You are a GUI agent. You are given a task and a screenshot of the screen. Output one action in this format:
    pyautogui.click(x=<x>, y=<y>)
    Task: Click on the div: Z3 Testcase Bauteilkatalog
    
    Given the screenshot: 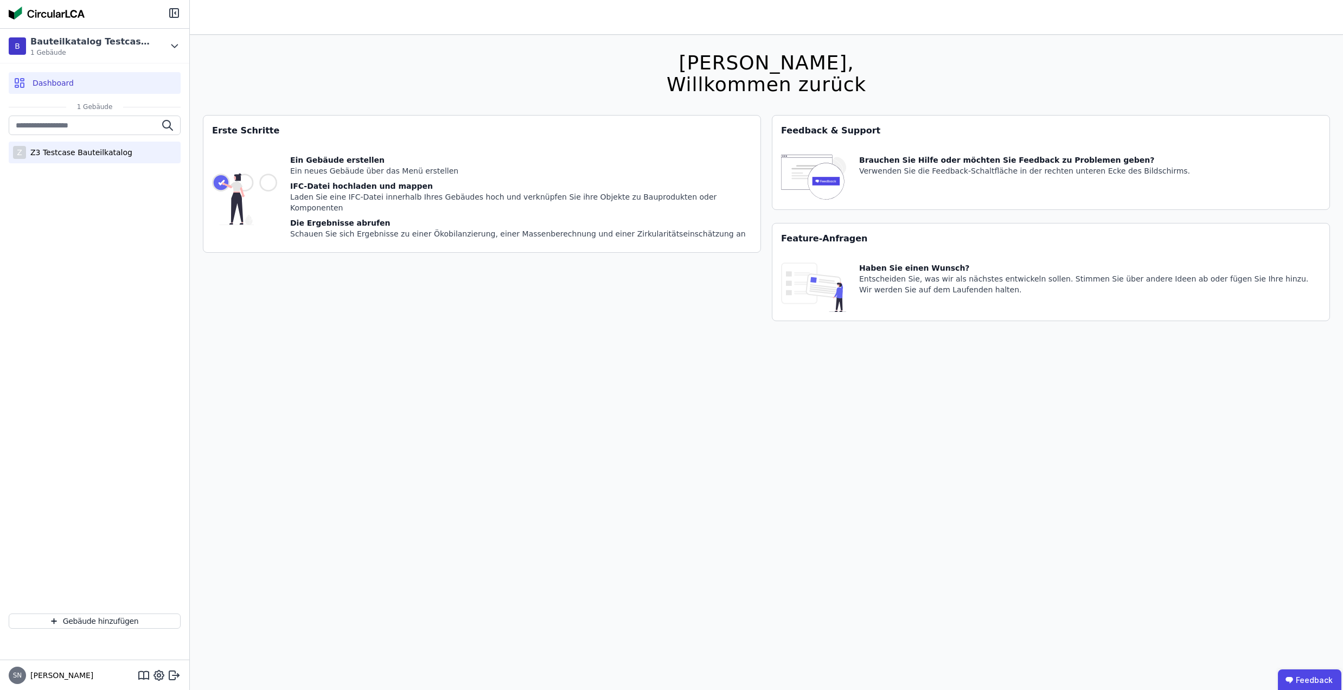 What is the action you would take?
    pyautogui.click(x=79, y=152)
    